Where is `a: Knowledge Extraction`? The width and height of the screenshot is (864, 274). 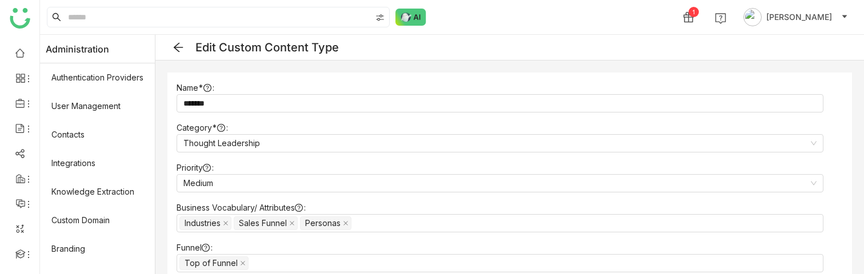
a: Knowledge Extraction is located at coordinates (97, 192).